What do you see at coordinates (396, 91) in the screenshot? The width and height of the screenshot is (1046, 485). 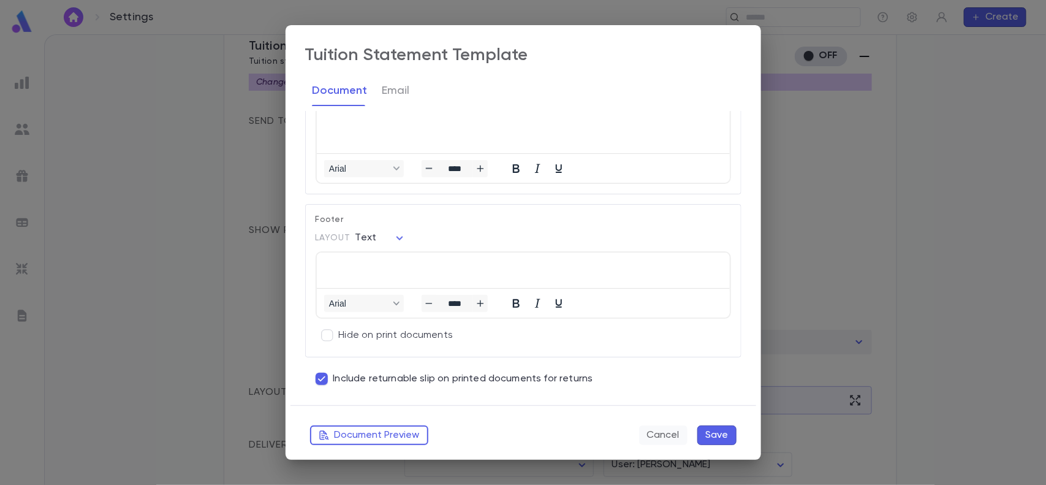 I see `button: Email` at bounding box center [396, 91].